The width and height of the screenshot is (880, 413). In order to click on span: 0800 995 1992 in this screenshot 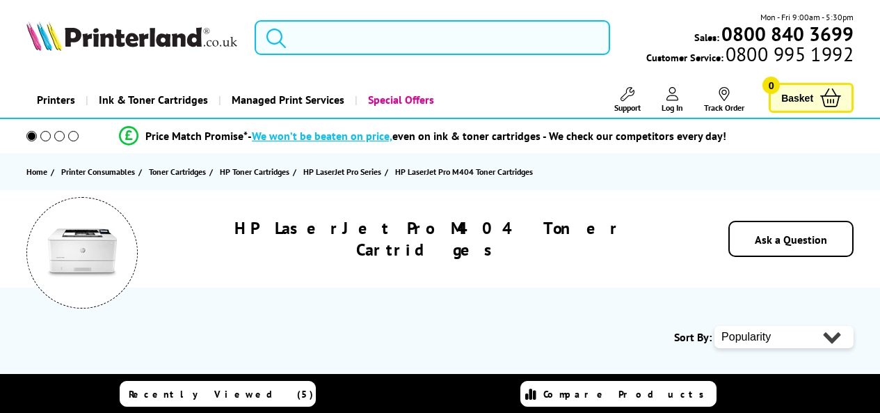, I will do `click(788, 54)`.